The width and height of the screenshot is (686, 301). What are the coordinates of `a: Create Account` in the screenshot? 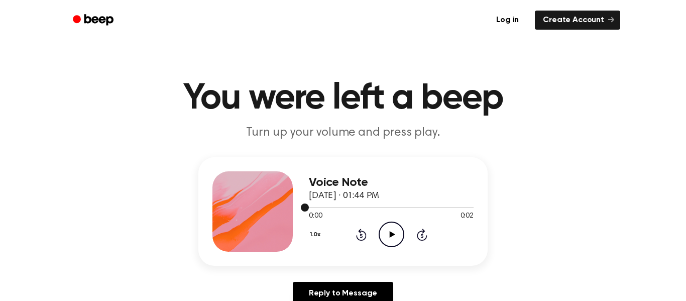 It's located at (577, 20).